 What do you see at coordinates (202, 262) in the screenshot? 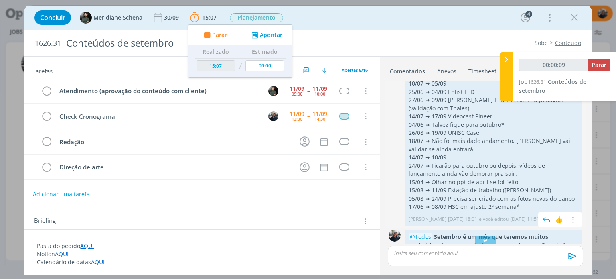
I see `p: Calendário de datas` at bounding box center [202, 262].